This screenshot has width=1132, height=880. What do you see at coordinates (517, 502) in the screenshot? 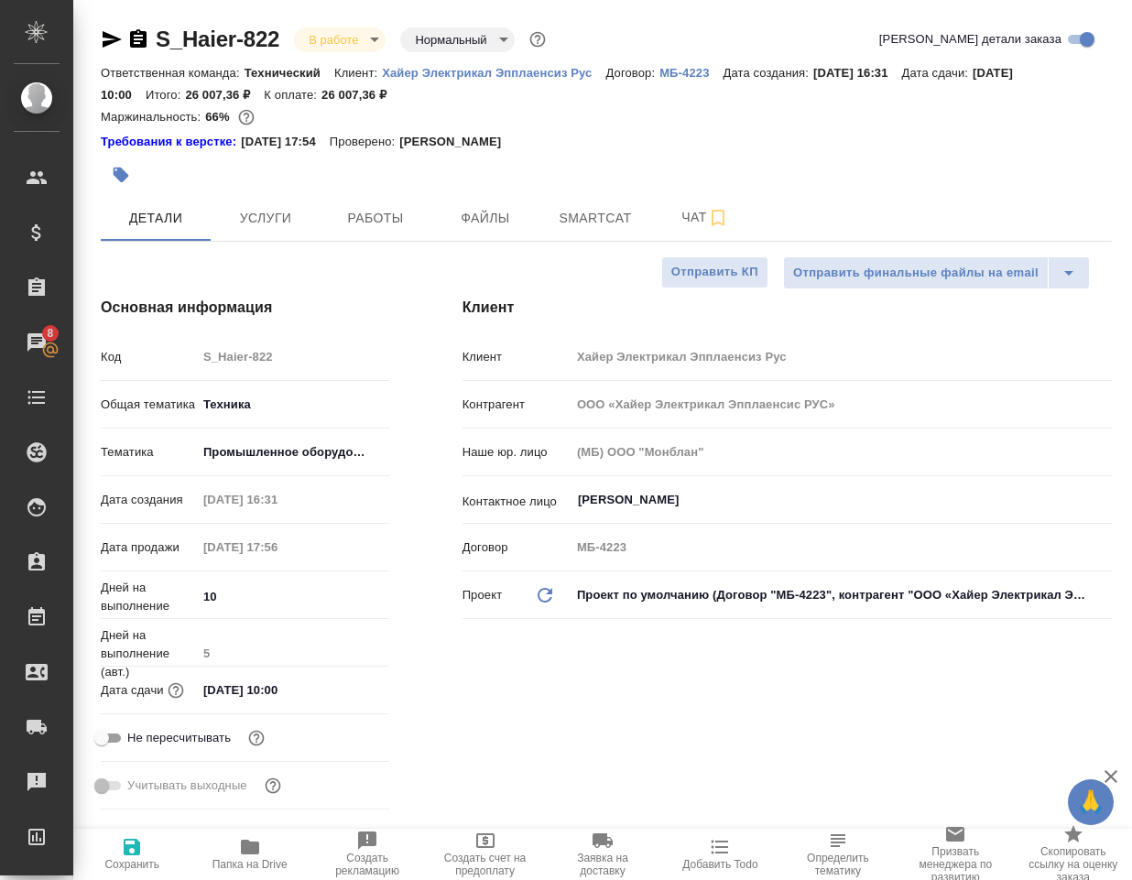
I see `p: Контактное лицо` at bounding box center [517, 502].